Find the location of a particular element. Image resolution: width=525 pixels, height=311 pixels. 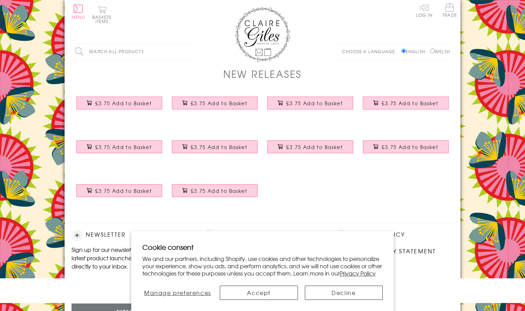

button: Accept is located at coordinates (259, 292).